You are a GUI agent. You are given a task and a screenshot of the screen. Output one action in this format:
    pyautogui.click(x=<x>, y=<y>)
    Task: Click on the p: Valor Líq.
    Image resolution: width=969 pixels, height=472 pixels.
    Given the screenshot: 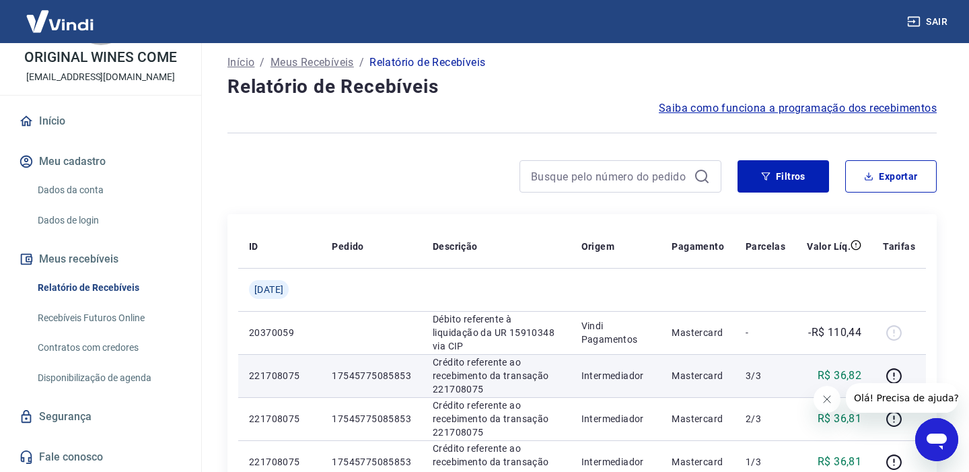 What is the action you would take?
    pyautogui.click(x=828, y=246)
    